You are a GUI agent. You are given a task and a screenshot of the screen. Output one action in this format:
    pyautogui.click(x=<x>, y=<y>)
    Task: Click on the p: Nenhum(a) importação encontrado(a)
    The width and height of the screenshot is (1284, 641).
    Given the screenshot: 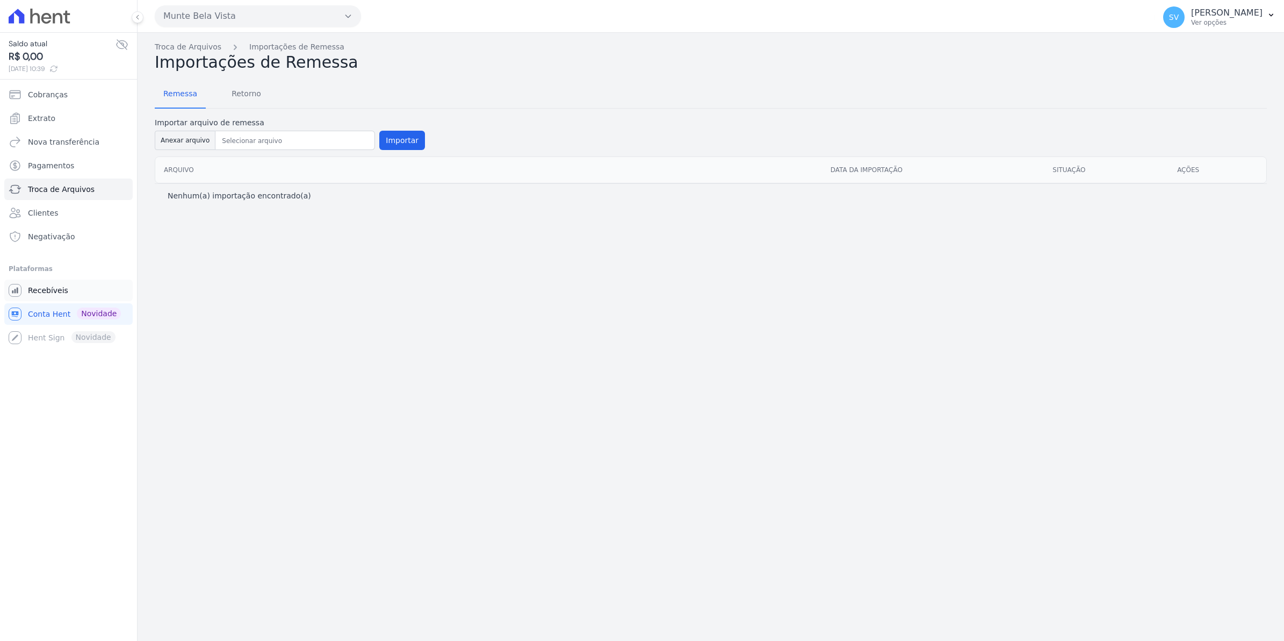 What is the action you would take?
    pyautogui.click(x=239, y=196)
    